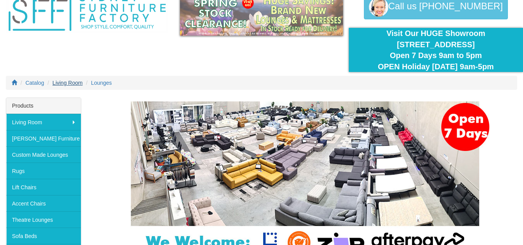 This screenshot has height=245, width=523. I want to click on span: Catalog, so click(35, 83).